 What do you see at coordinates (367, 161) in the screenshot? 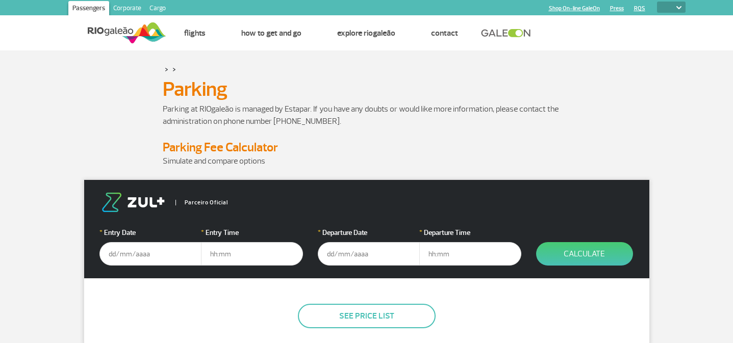
I see `p: Simulate and compare options` at bounding box center [367, 161].